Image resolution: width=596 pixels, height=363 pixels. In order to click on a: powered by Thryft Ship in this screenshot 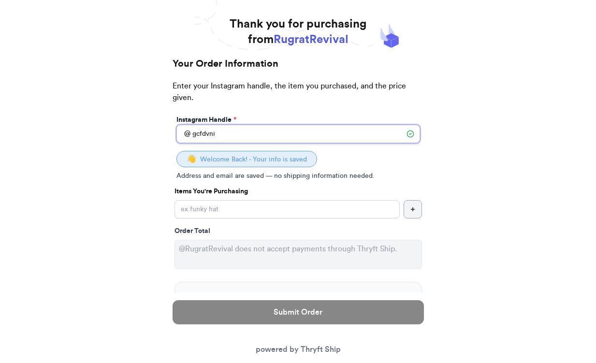, I will do `click(298, 349)`.